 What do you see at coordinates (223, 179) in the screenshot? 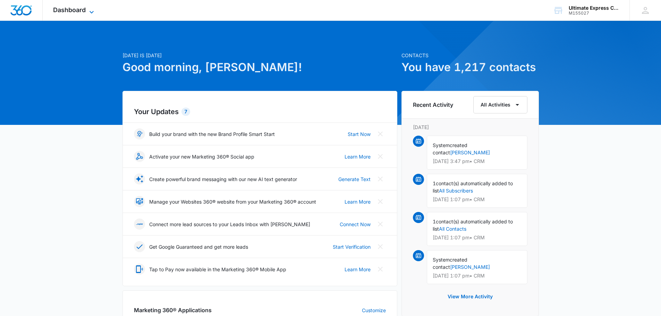
I see `p: Create powerful brand messaging with our new AI text generator` at bounding box center [223, 179].